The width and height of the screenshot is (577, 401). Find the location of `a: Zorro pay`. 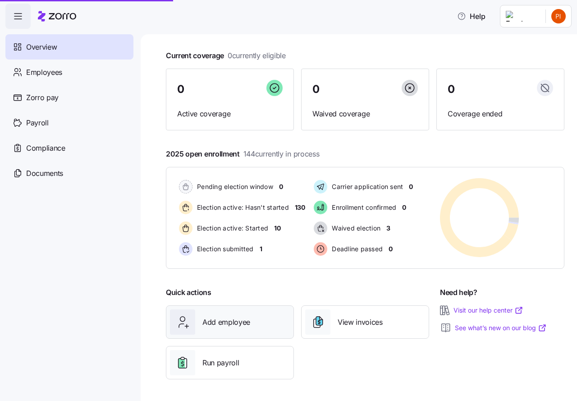

a: Zorro pay is located at coordinates (69, 97).